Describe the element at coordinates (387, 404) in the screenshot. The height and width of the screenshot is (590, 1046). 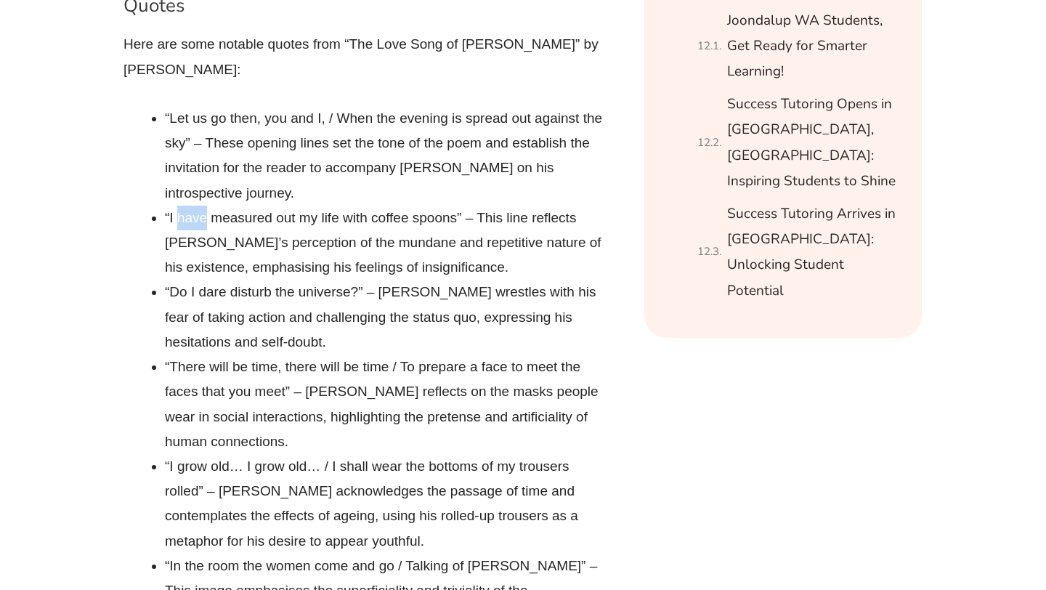
I see `li: “There will be time, there will be time / To prepare a face to meet the faces that you meet” – [P...` at that location.